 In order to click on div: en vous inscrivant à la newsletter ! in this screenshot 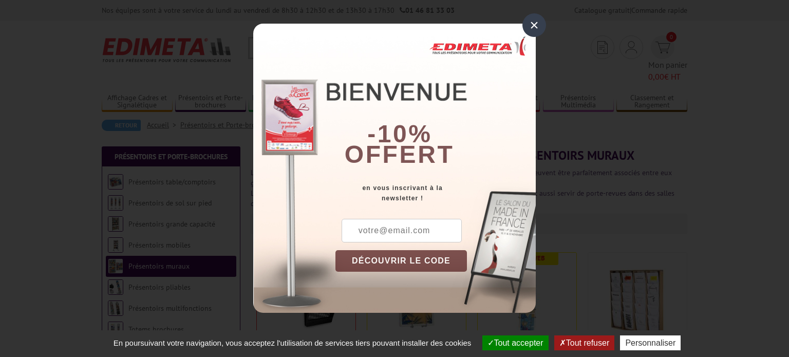, I will do `click(436, 193)`.